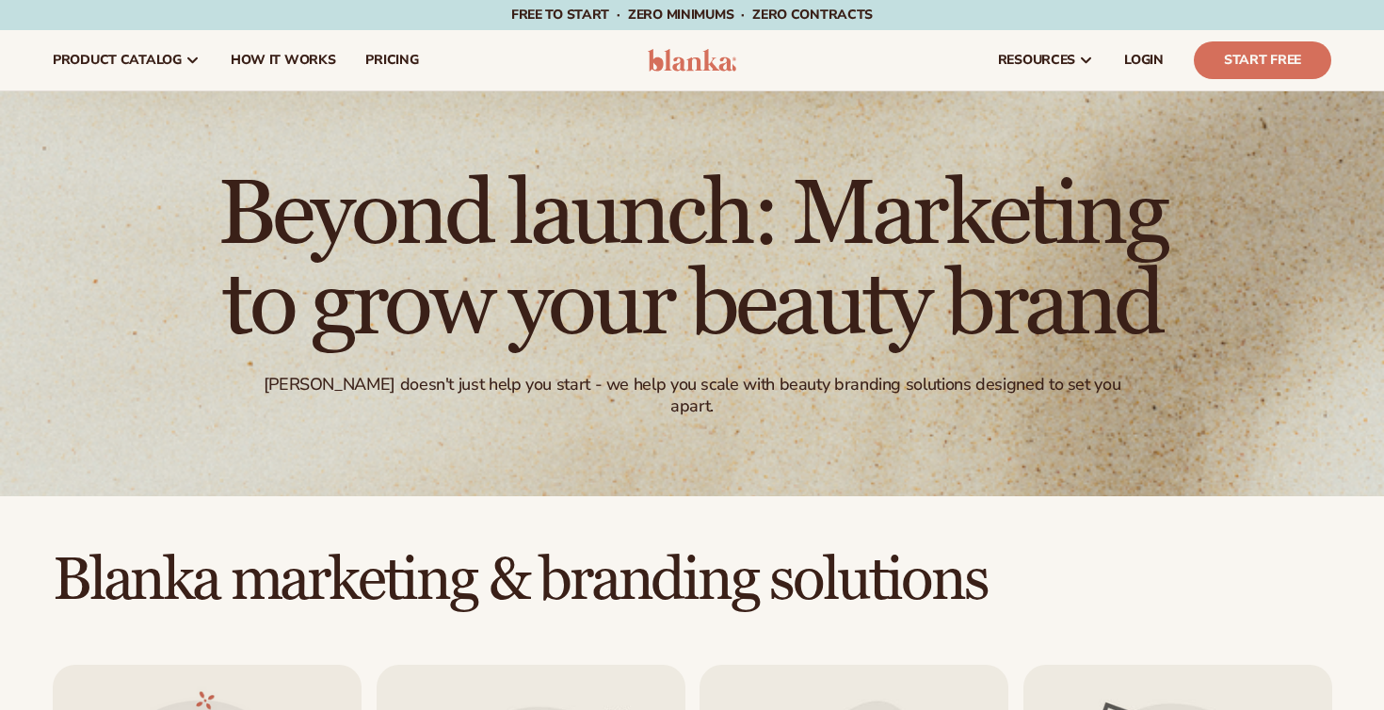 The width and height of the screenshot is (1384, 710). Describe the element at coordinates (1046, 60) in the screenshot. I see `a: resources` at that location.